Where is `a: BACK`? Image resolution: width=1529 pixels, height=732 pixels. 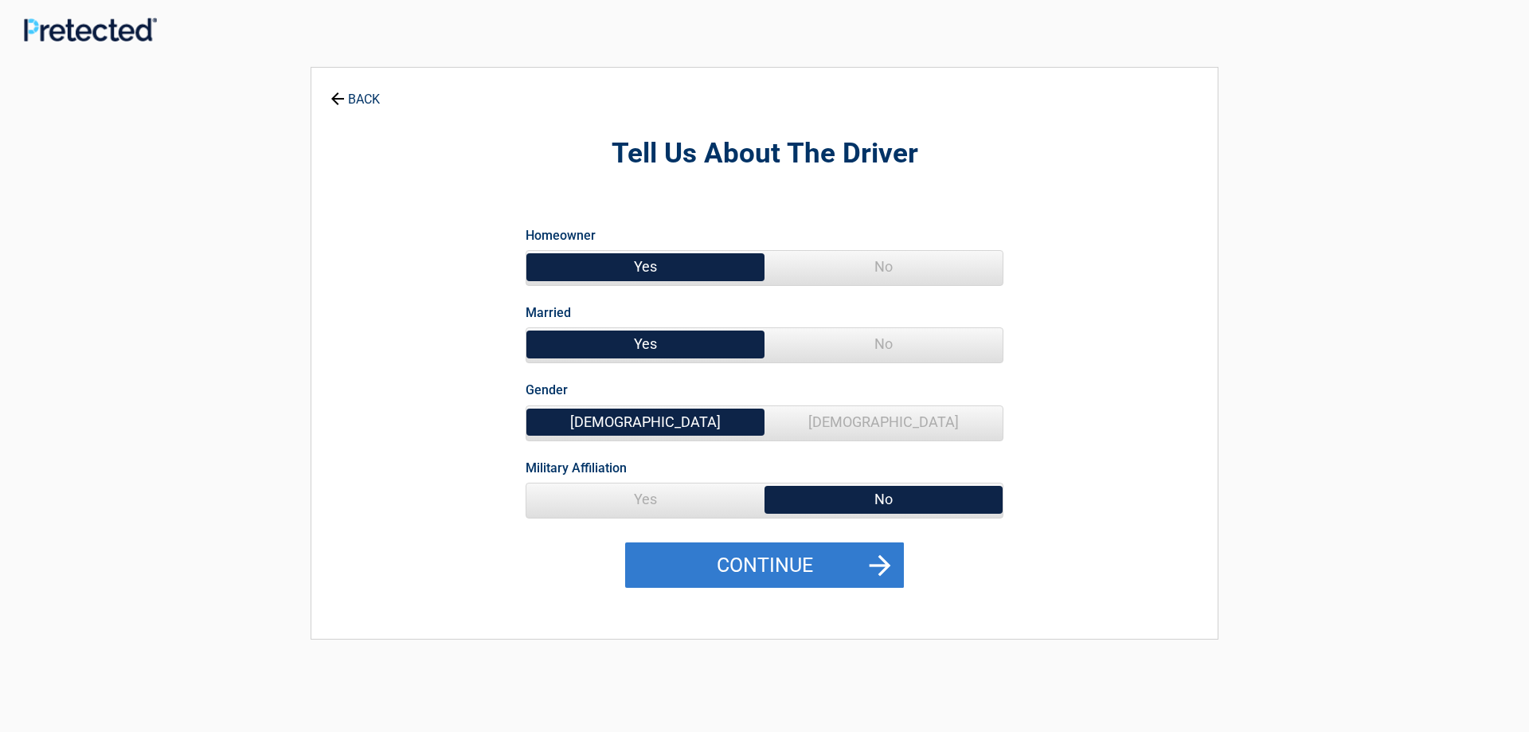
a: BACK is located at coordinates (355, 92).